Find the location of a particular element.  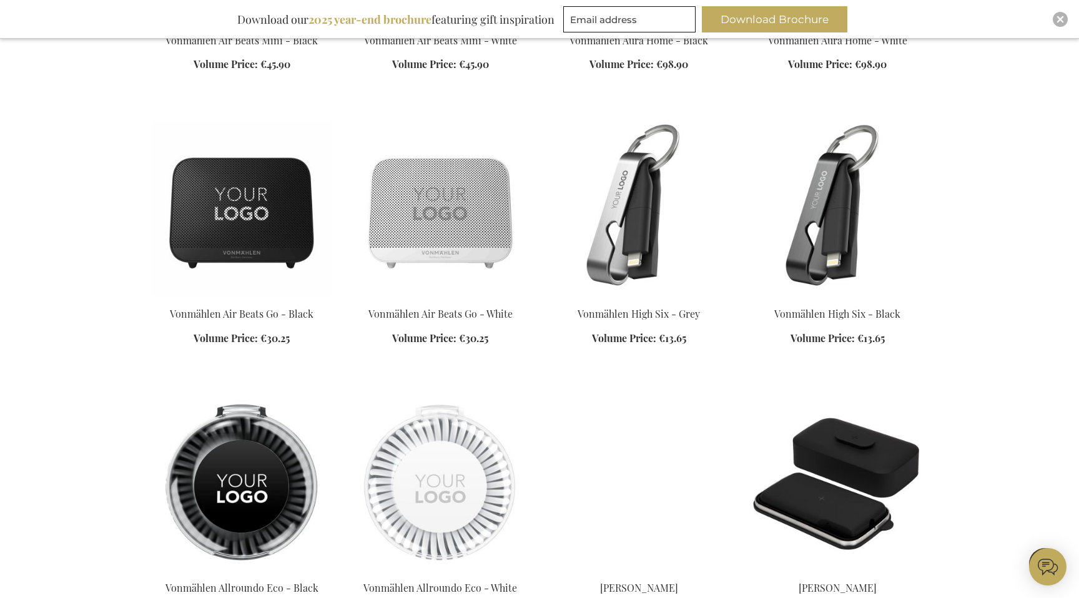

a: Vonmählen Aura Home - Black is located at coordinates (639, 40).